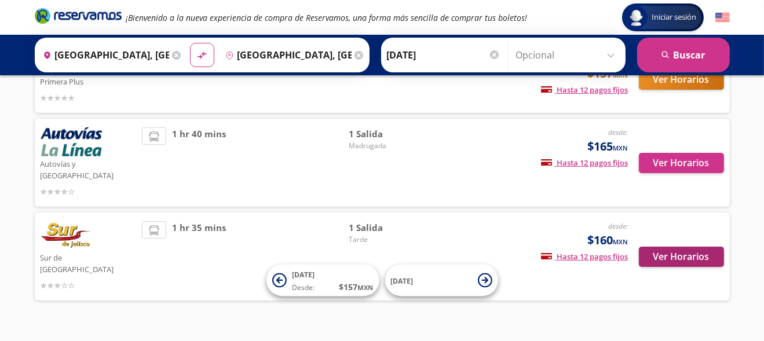 This screenshot has width=764, height=341. Describe the element at coordinates (389, 146) in the screenshot. I see `span: Madrugada` at that location.